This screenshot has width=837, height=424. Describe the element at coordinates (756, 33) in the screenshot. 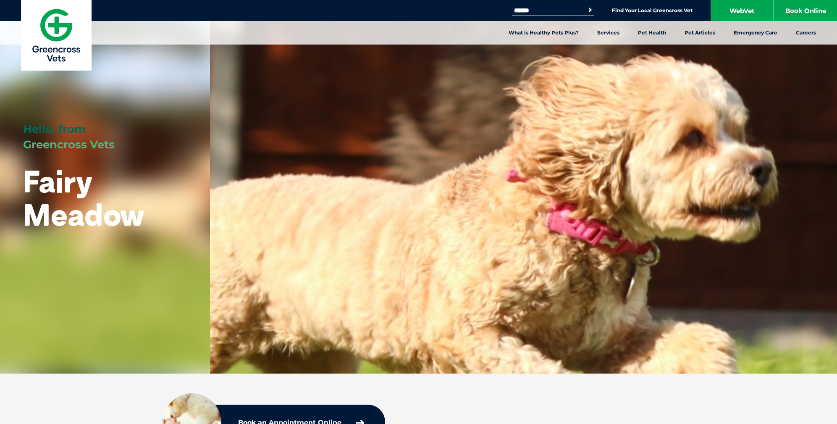

I see `a: Emergency Care` at that location.